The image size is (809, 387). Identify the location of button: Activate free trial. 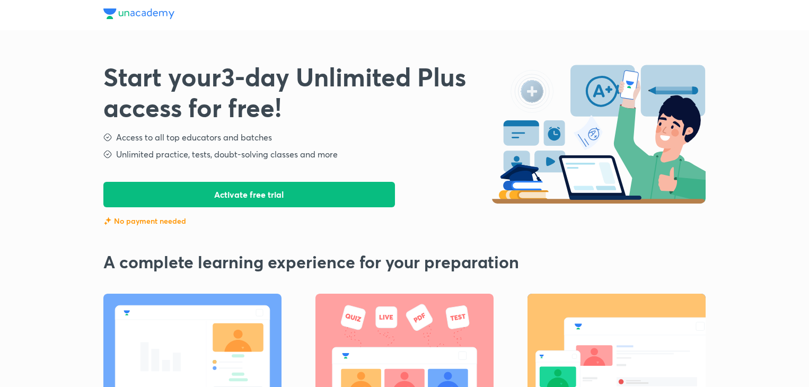
(249, 194).